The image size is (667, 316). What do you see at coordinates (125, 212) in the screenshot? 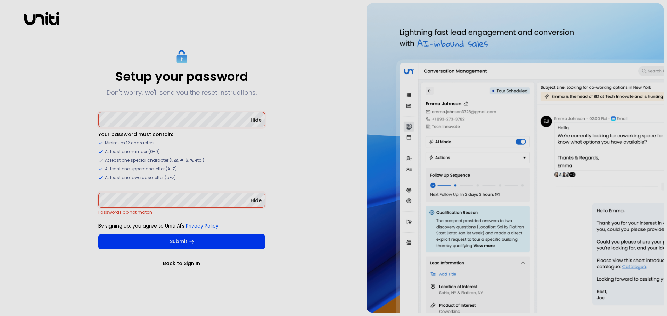
I see `span: Passwords do not match` at bounding box center [125, 212].